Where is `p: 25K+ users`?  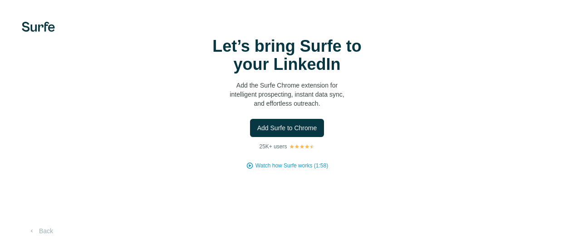
p: 25K+ users is located at coordinates (273, 147).